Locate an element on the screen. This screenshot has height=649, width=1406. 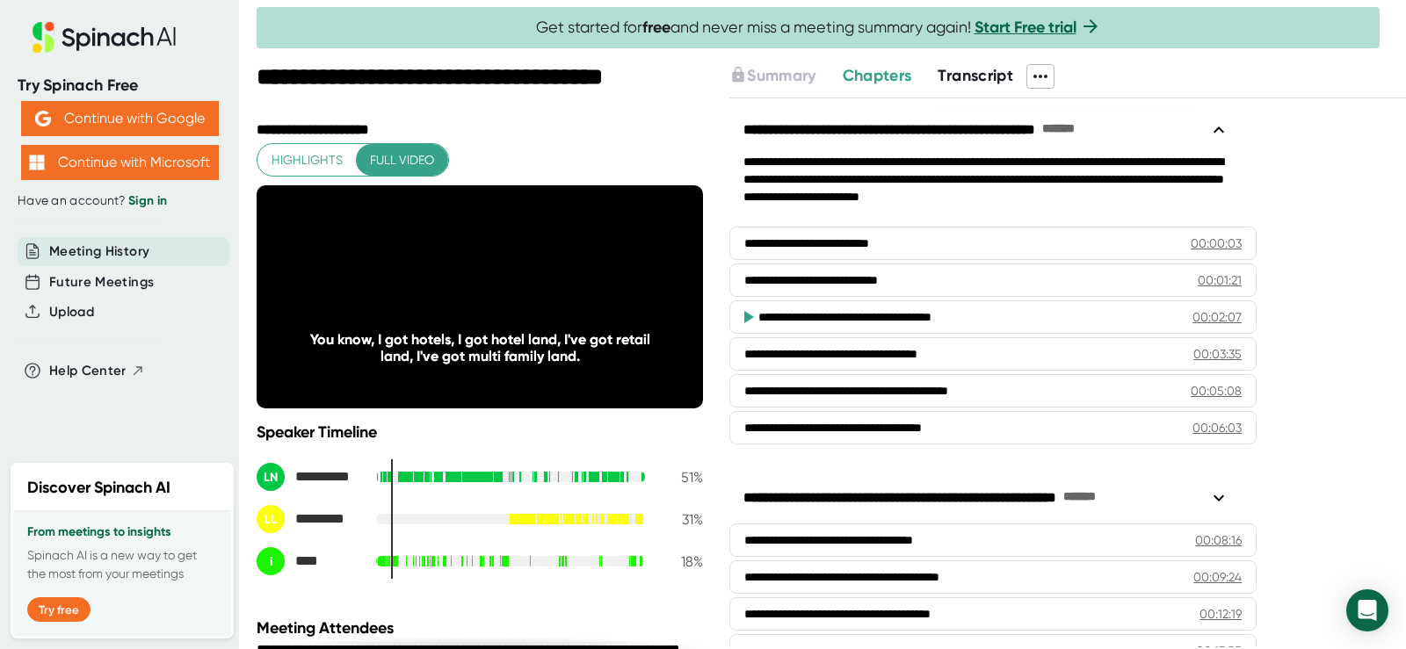
div: Speaker Timeline is located at coordinates (480, 432).